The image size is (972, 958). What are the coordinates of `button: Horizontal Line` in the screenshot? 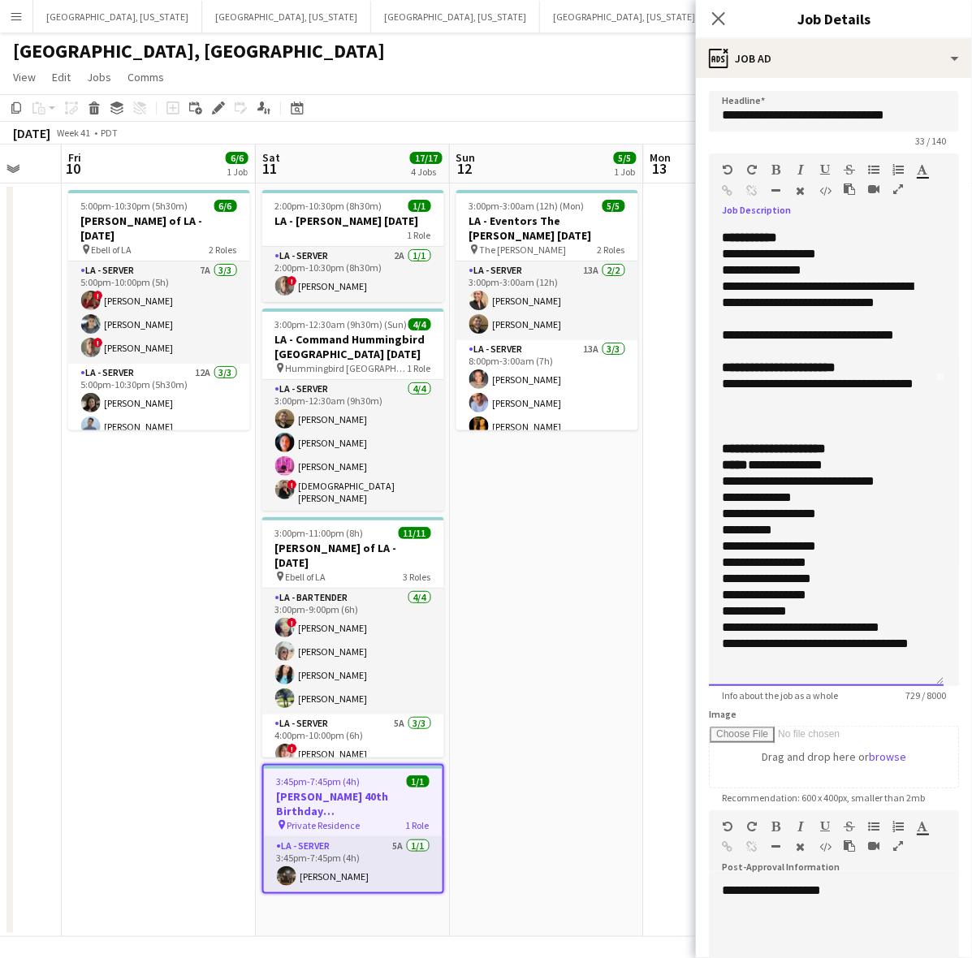 It's located at (776, 847).